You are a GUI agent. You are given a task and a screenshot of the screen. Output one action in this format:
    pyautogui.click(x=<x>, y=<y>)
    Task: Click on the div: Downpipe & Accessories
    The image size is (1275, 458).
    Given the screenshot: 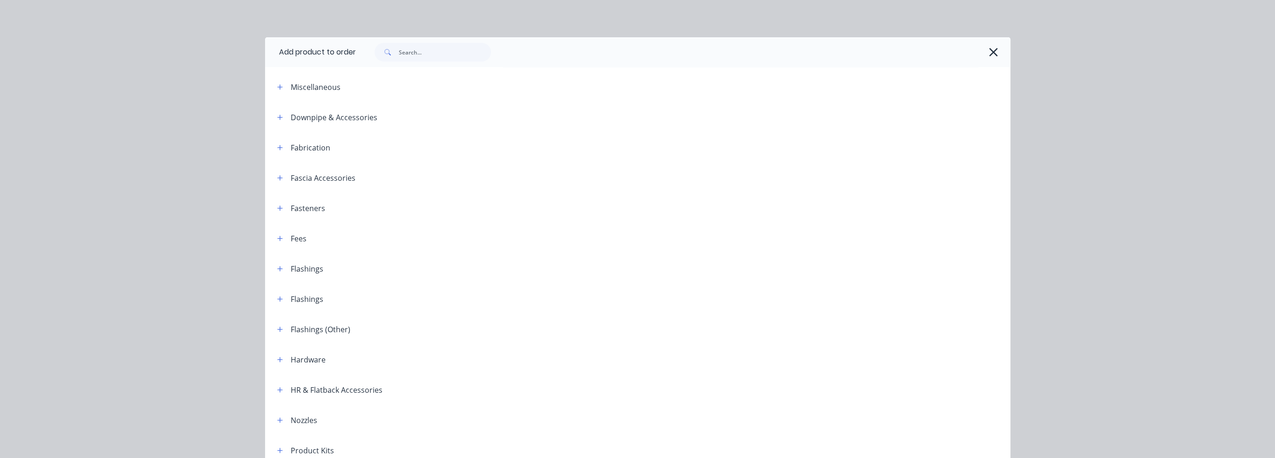 What is the action you would take?
    pyautogui.click(x=334, y=117)
    